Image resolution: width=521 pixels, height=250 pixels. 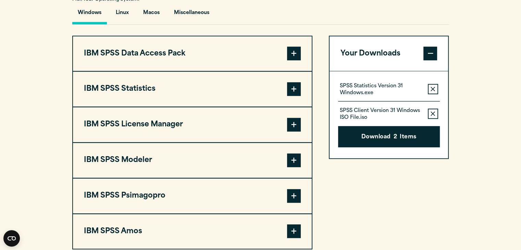 I want to click on button: IBM SPSS Data Access Pack, so click(x=192, y=54).